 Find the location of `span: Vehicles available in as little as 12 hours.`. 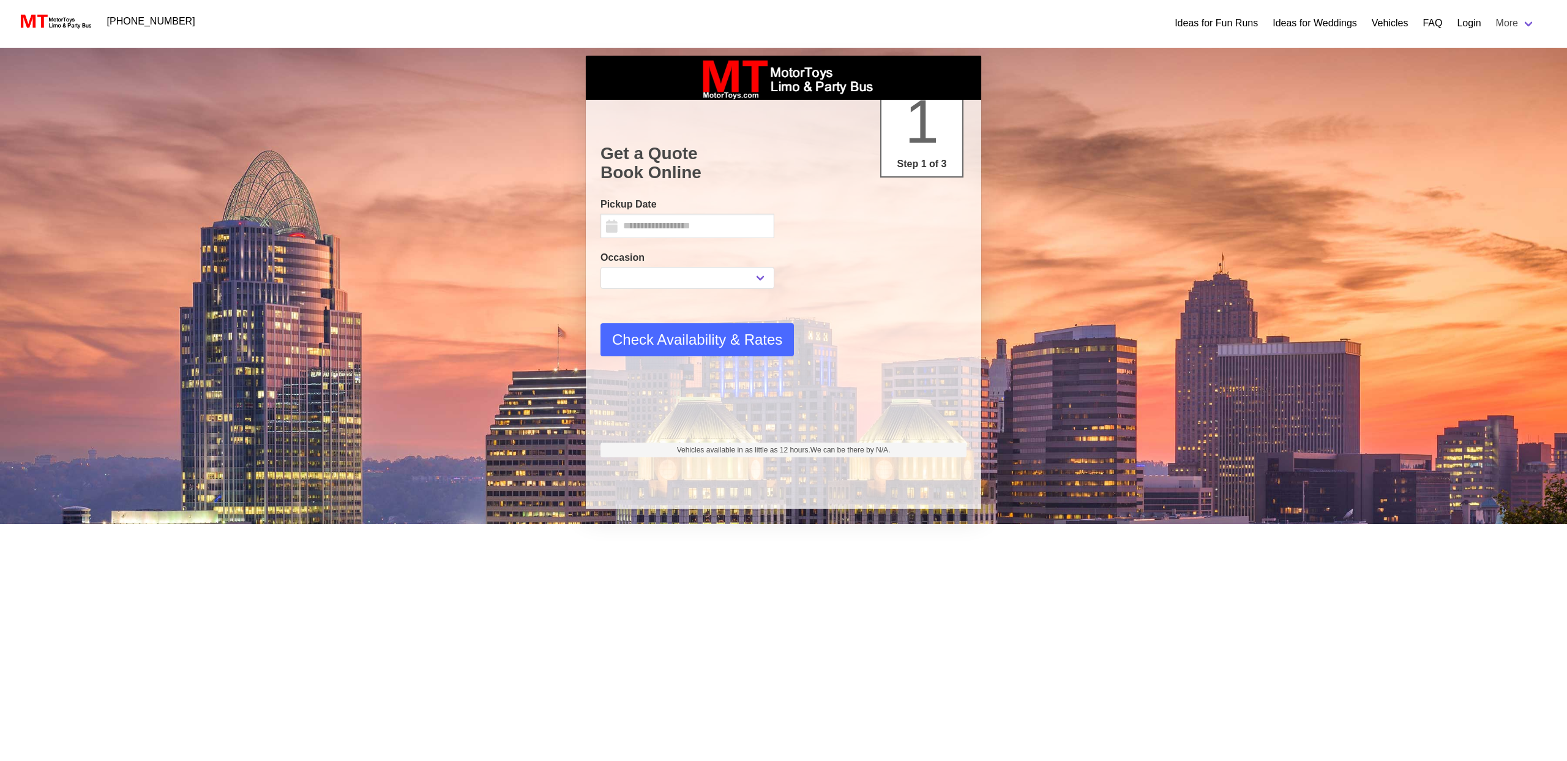

span: Vehicles available in as little as 12 hours. is located at coordinates (783, 450).